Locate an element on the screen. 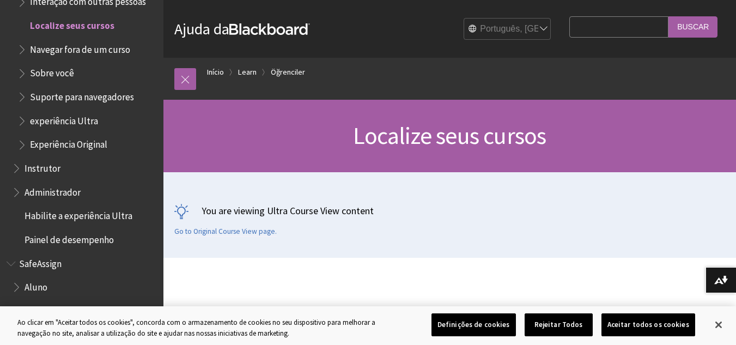 The height and width of the screenshot is (345, 736). a: Início is located at coordinates (215, 72).